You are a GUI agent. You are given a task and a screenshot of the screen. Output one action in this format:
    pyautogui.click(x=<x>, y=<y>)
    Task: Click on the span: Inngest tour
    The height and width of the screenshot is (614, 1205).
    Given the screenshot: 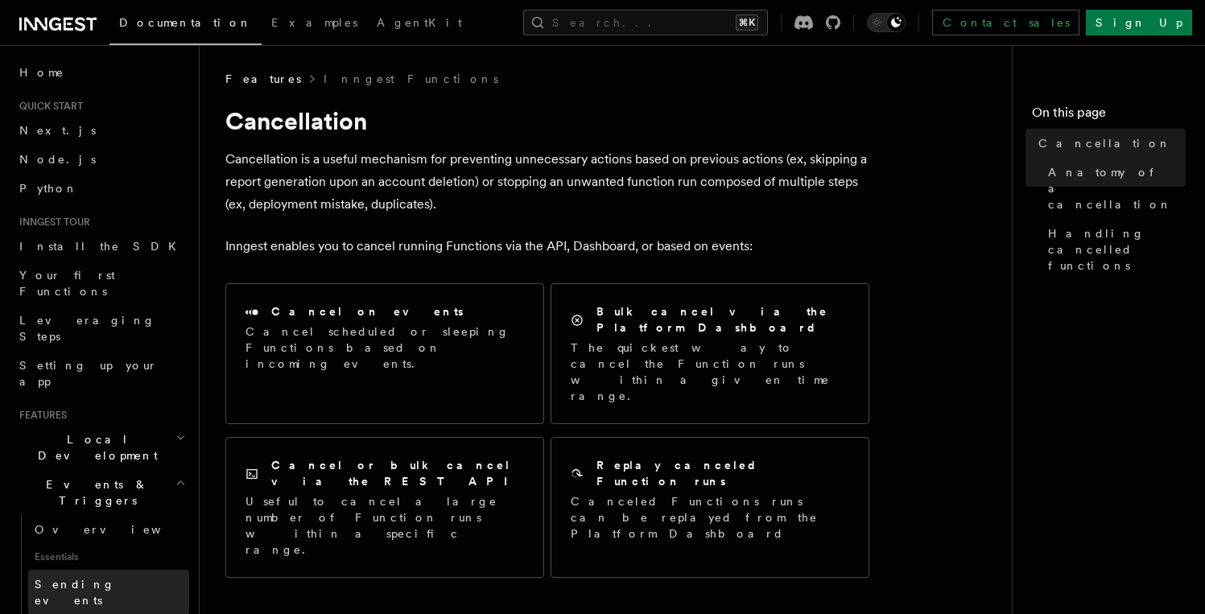 What is the action you would take?
    pyautogui.click(x=52, y=222)
    